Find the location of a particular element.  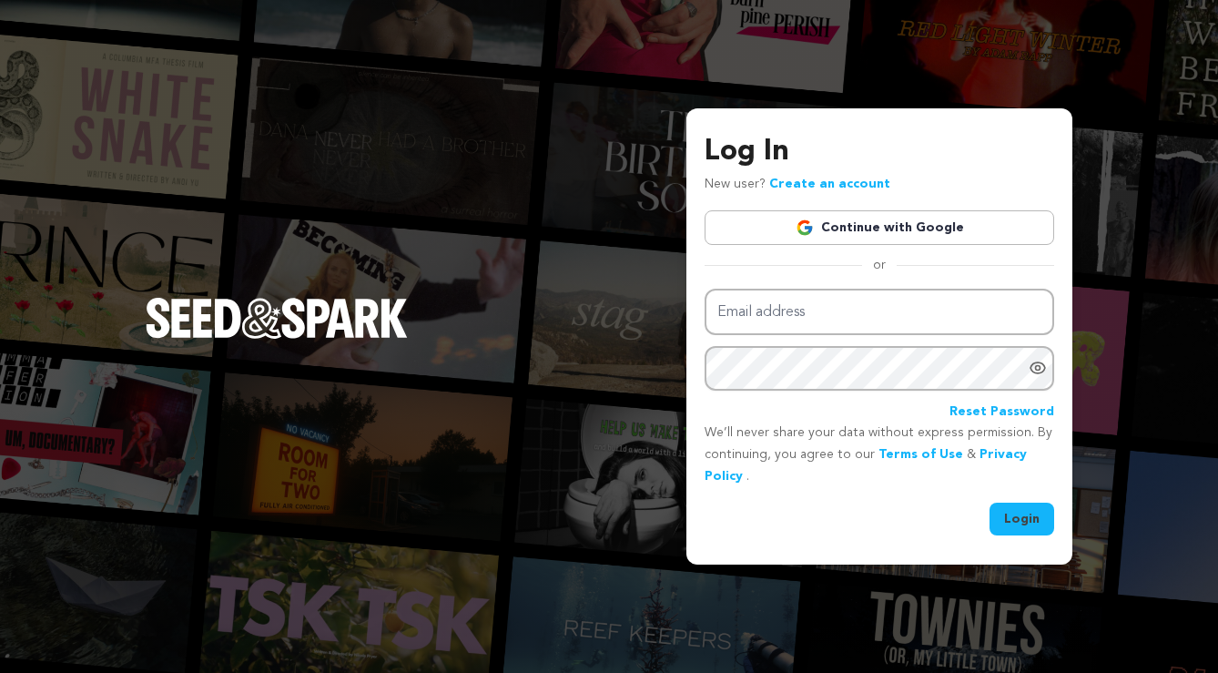

a: Seed&Spark Homepage is located at coordinates (277, 336).